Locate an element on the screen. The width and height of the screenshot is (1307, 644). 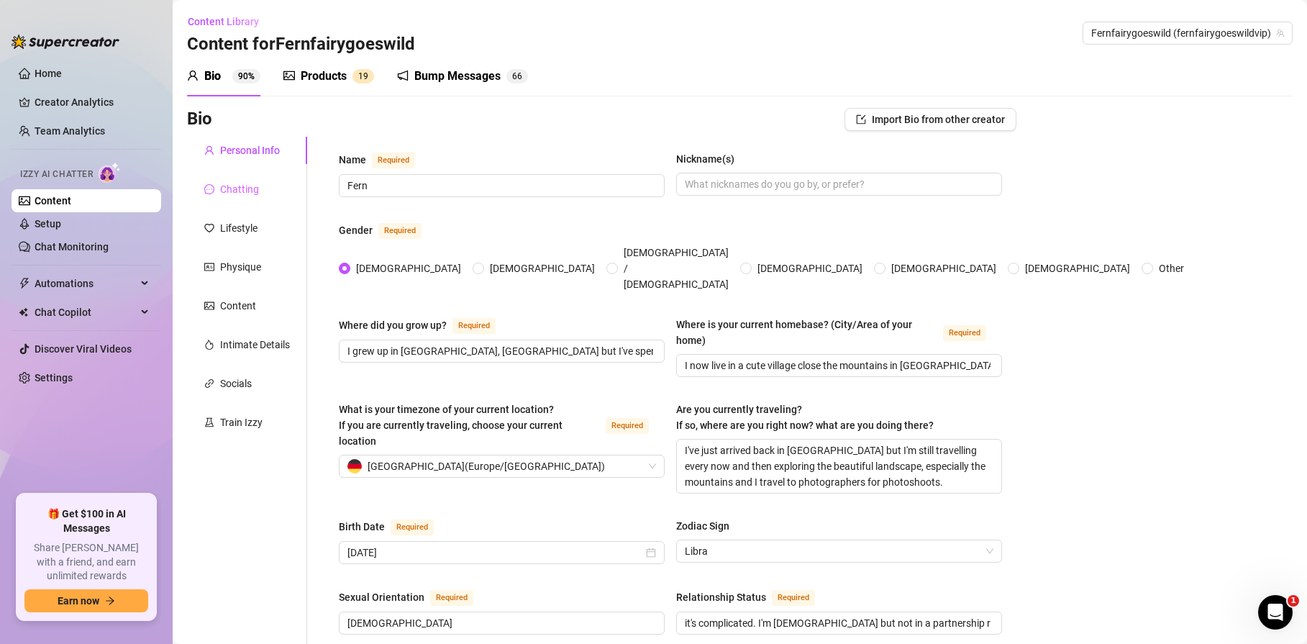
sup: 90% is located at coordinates (246, 76).